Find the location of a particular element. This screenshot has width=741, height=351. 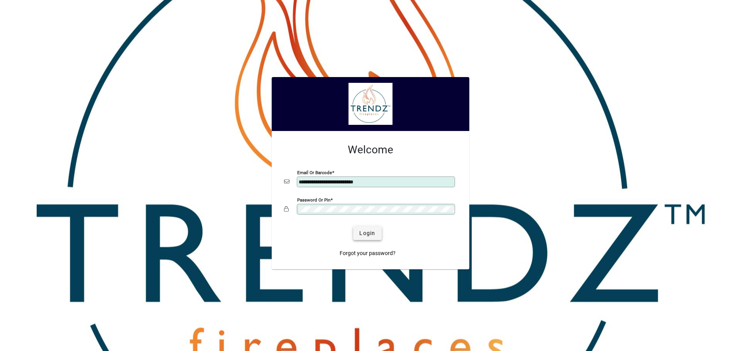

mat-label: Email or Barcode is located at coordinates (314, 173).